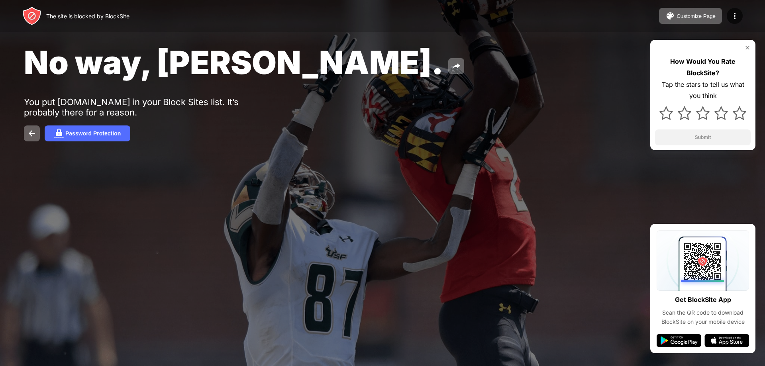 The width and height of the screenshot is (765, 366). Describe the element at coordinates (59, 133) in the screenshot. I see `img: password.svg` at that location.